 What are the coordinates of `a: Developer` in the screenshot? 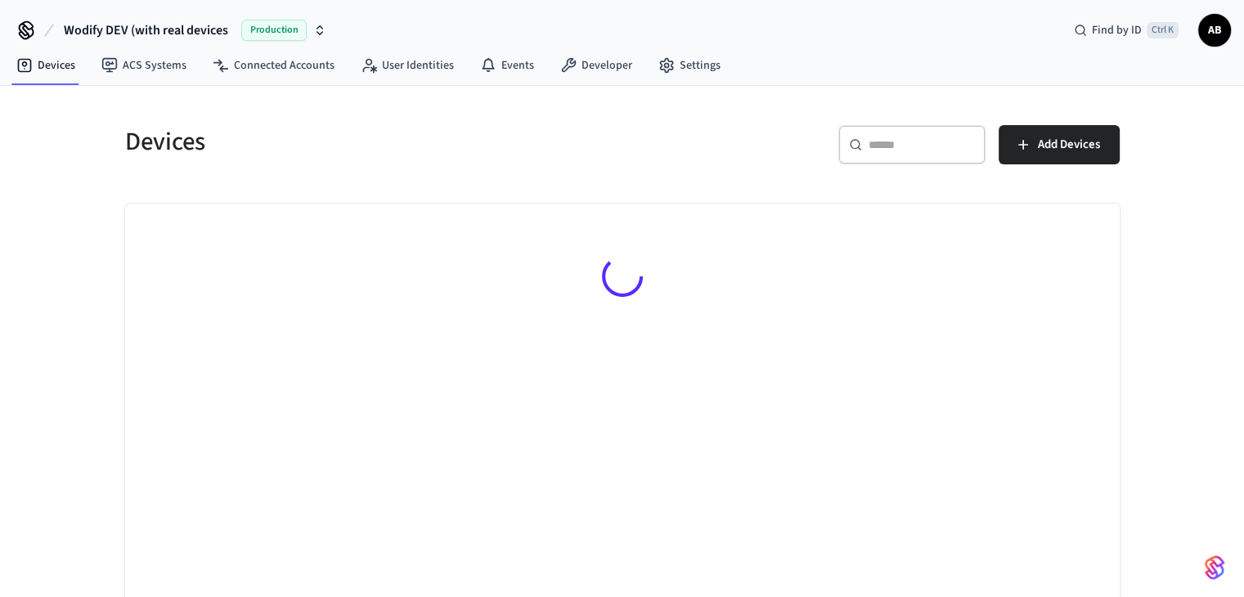 It's located at (596, 65).